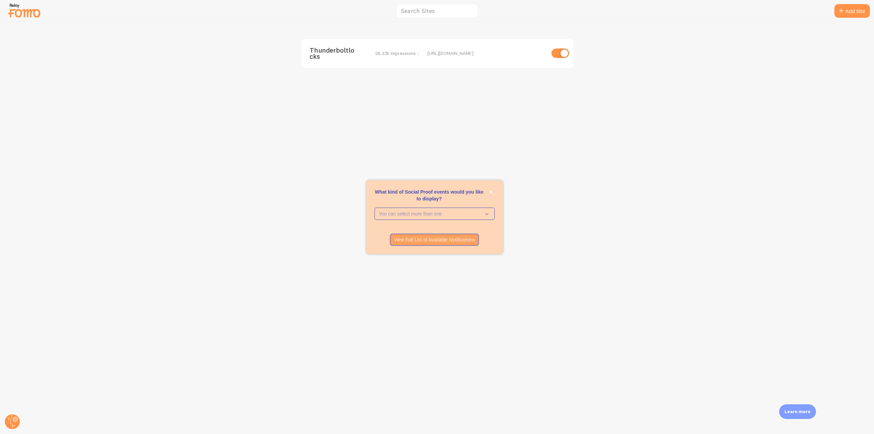  I want to click on p: You can select more than one, so click(430, 214).